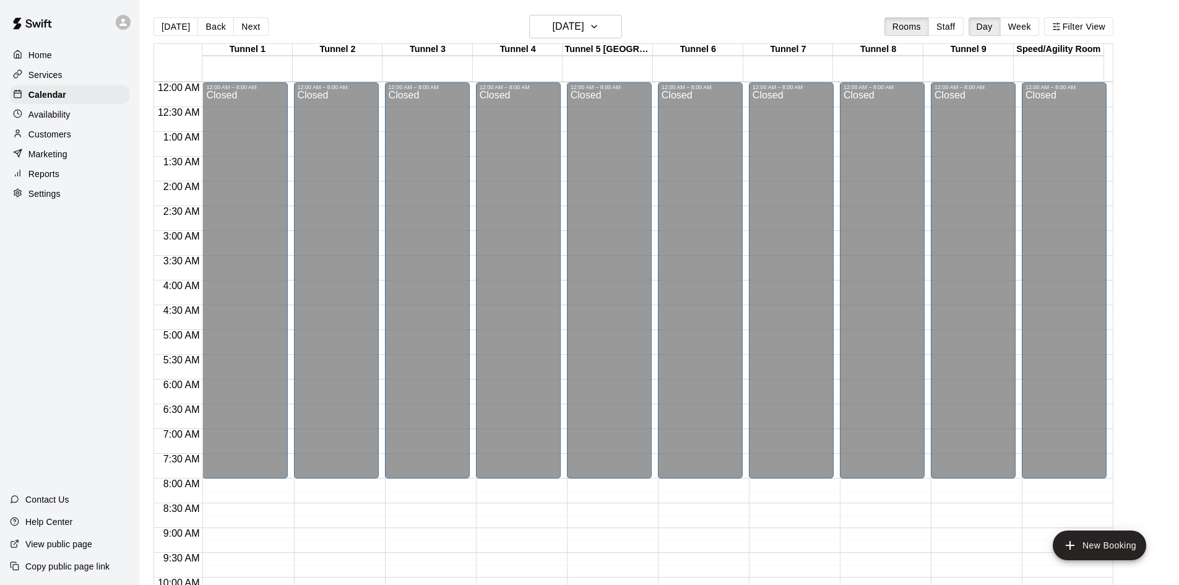  Describe the element at coordinates (69, 95) in the screenshot. I see `div: Calendar` at that location.